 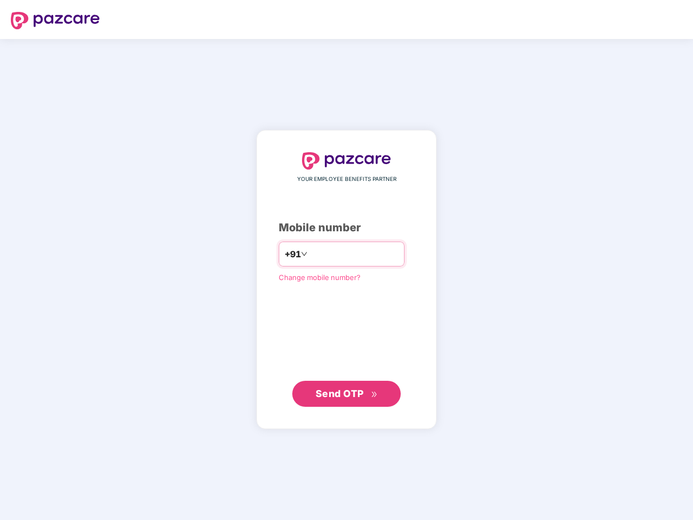 What do you see at coordinates (293, 254) in the screenshot?
I see `span: +91` at bounding box center [293, 254].